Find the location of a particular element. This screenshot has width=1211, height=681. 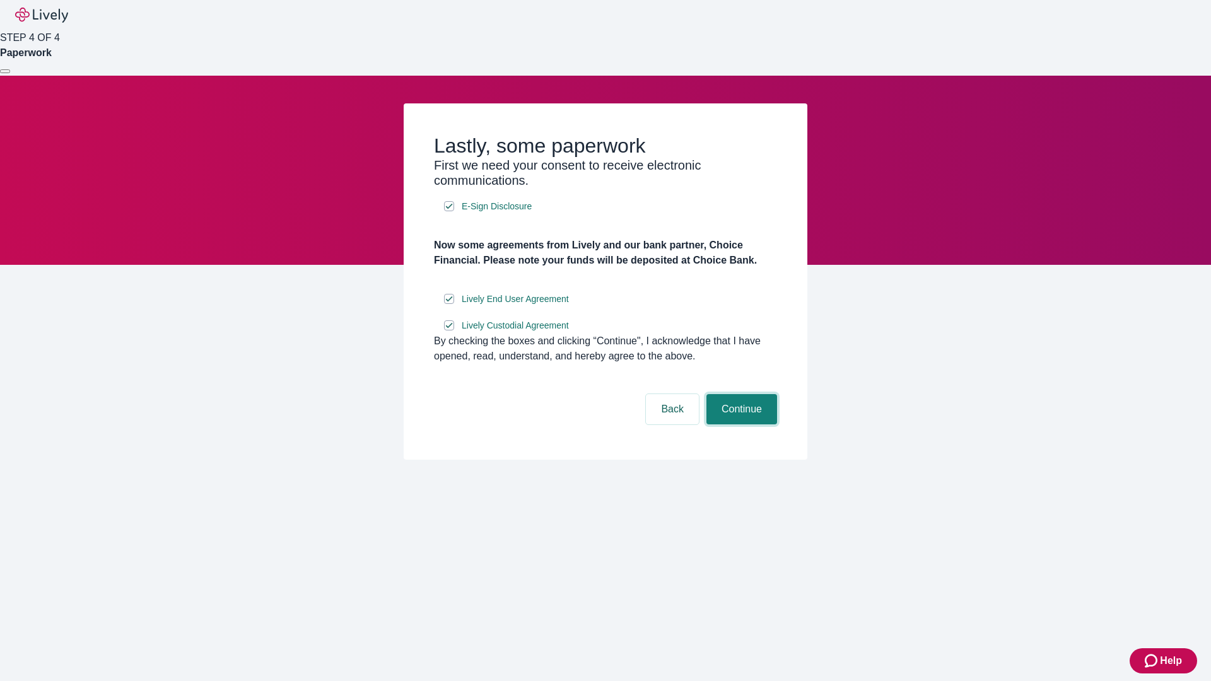

img: Lively is located at coordinates (42, 15).